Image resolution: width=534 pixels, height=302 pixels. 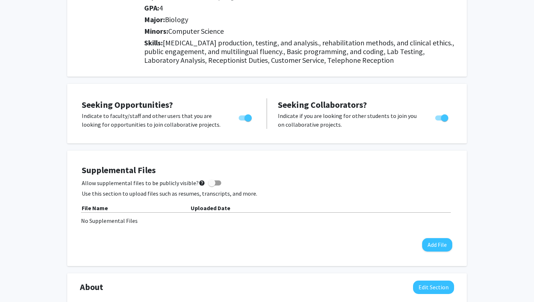 I want to click on span: About, so click(x=91, y=287).